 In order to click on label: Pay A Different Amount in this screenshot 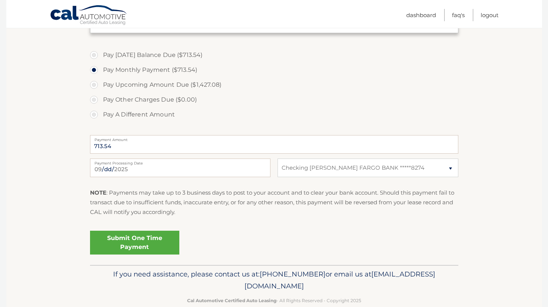, I will do `click(274, 115)`.